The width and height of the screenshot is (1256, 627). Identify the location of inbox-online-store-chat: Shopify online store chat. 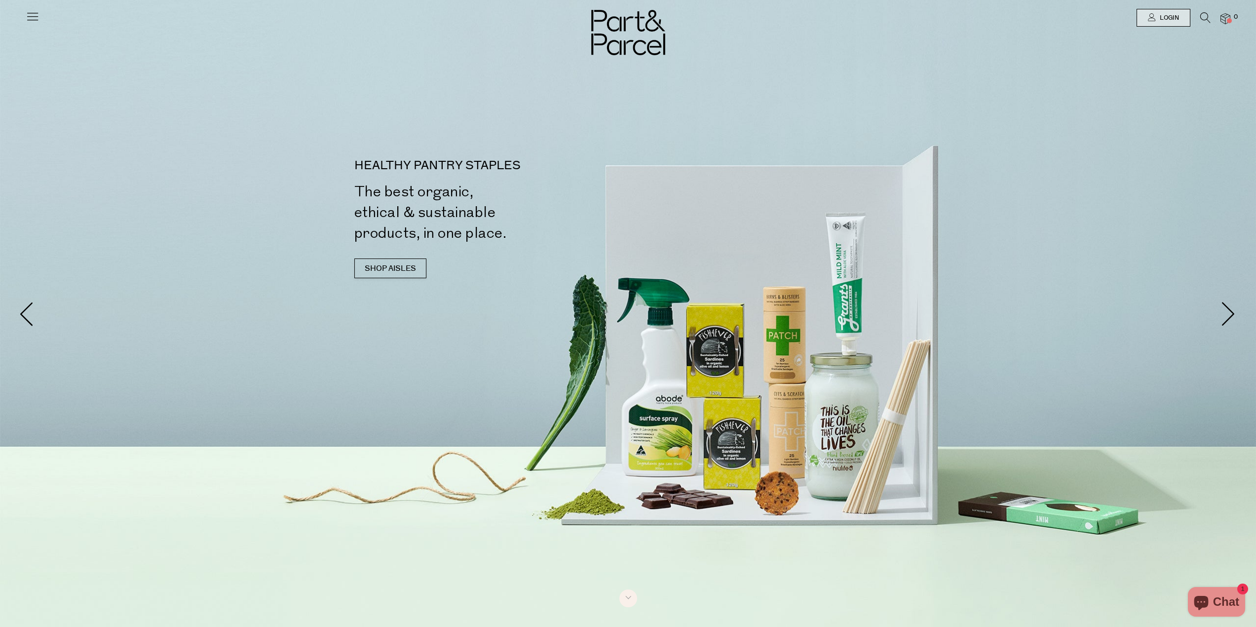
(1217, 603).